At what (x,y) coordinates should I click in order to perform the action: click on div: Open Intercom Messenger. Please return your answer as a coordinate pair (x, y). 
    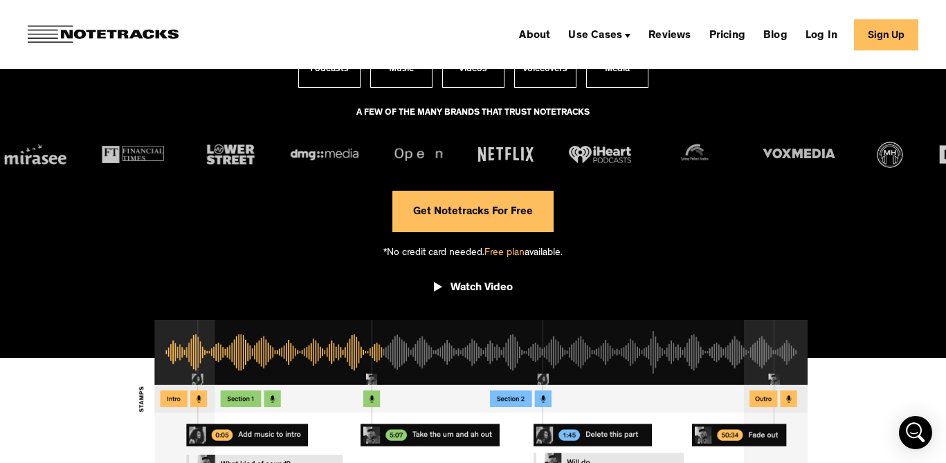
    Looking at the image, I should click on (915, 433).